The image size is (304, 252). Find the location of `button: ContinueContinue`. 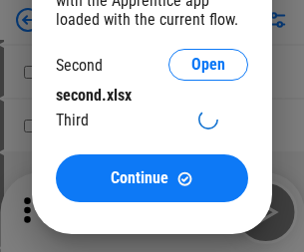

button: ContinueContinue is located at coordinates (152, 178).